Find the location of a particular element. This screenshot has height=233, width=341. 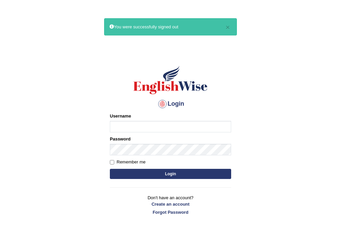

label: Username is located at coordinates (120, 116).